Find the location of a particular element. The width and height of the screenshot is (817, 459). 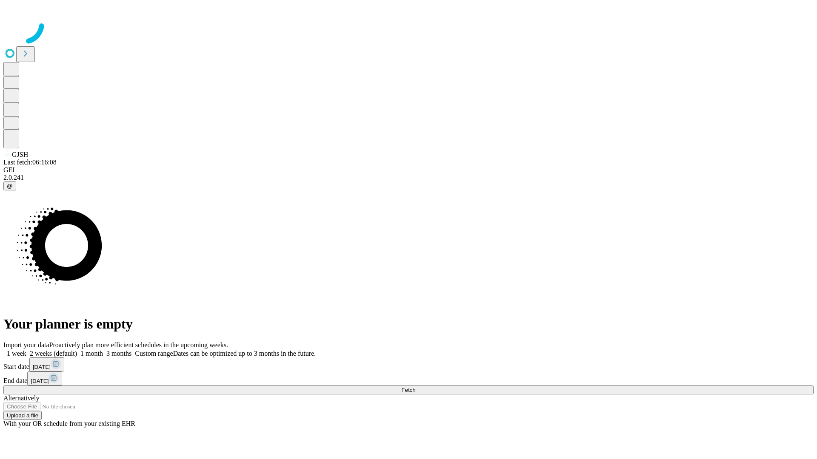

span: 2 weeks (default) is located at coordinates (53, 353).